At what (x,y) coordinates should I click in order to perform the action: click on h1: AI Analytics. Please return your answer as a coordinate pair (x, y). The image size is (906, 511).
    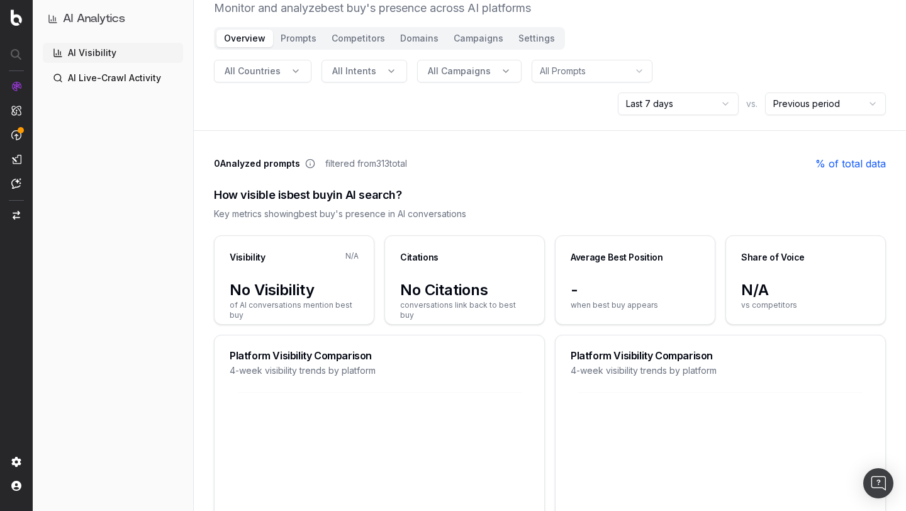
    Looking at the image, I should click on (94, 19).